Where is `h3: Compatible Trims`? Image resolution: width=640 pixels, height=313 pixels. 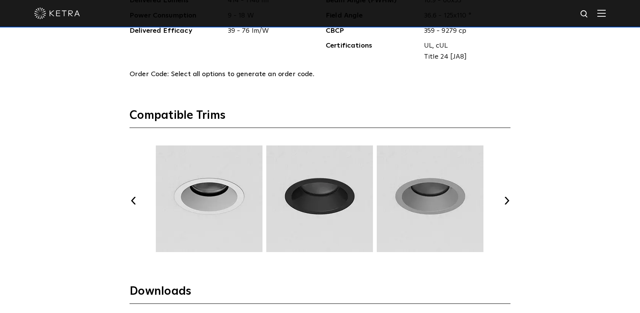
h3: Compatible Trims is located at coordinates (320, 118).